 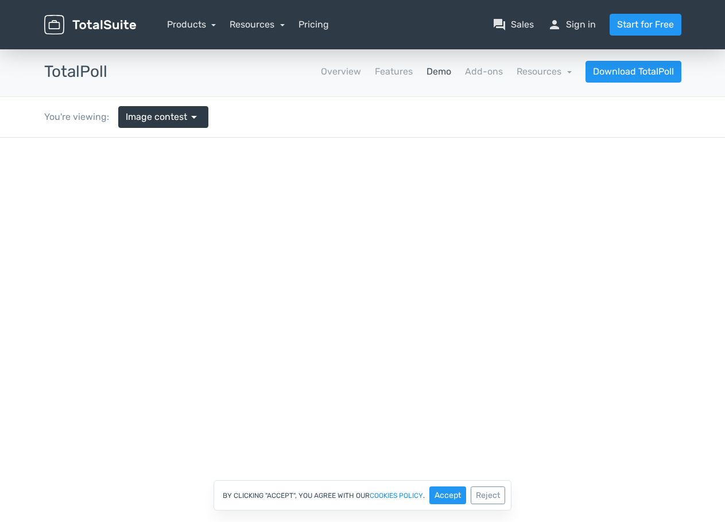 I want to click on div: You're viewing:, so click(x=81, y=117).